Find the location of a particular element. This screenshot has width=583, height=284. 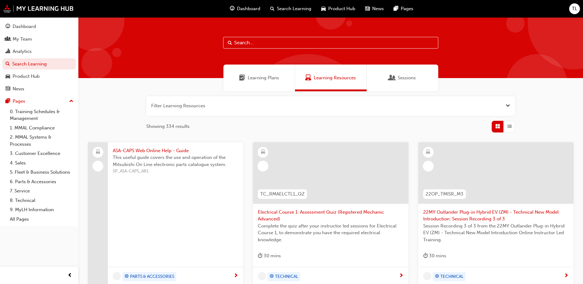

a: Search Learning is located at coordinates (39, 64).